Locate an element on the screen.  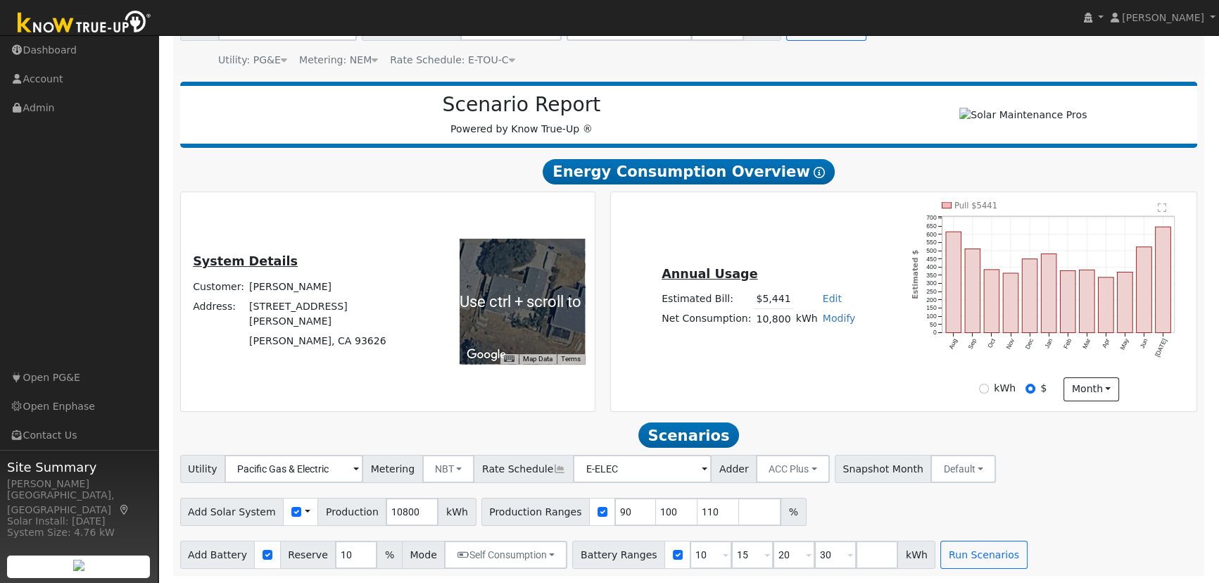
input: kWh is located at coordinates (984, 388).